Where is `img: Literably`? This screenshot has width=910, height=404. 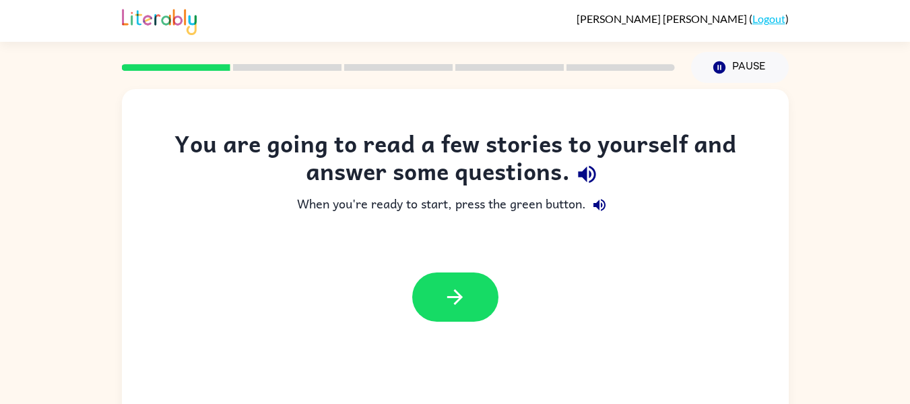 img: Literably is located at coordinates (159, 20).